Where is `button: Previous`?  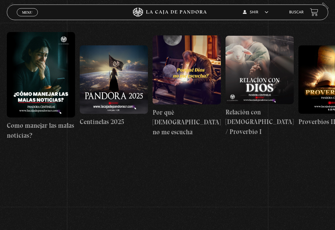
button: Previous is located at coordinates (12, 8).